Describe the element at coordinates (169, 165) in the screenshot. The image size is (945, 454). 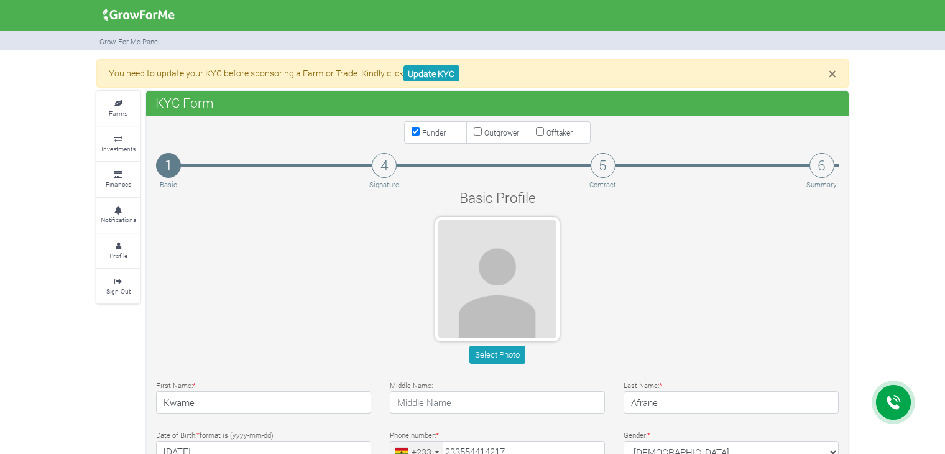
I see `h4: 1` at that location.